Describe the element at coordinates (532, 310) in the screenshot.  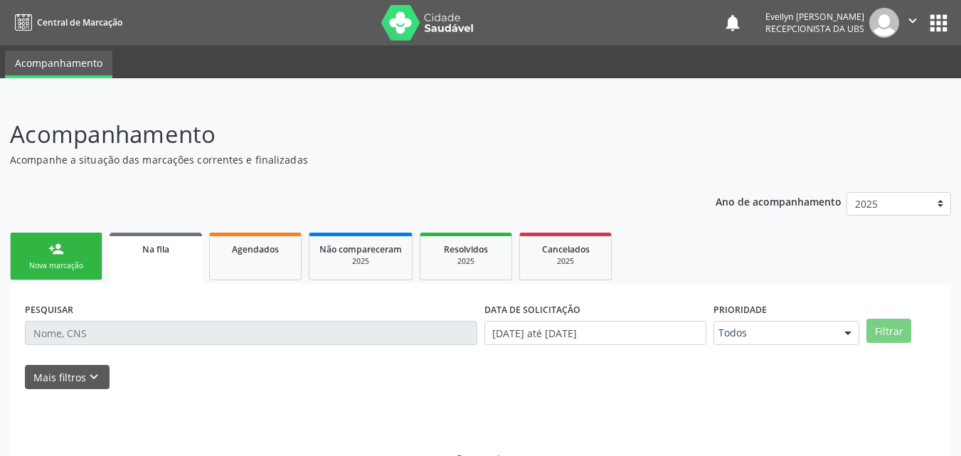
I see `label: DATA DE SOLICITAÇÃO` at that location.